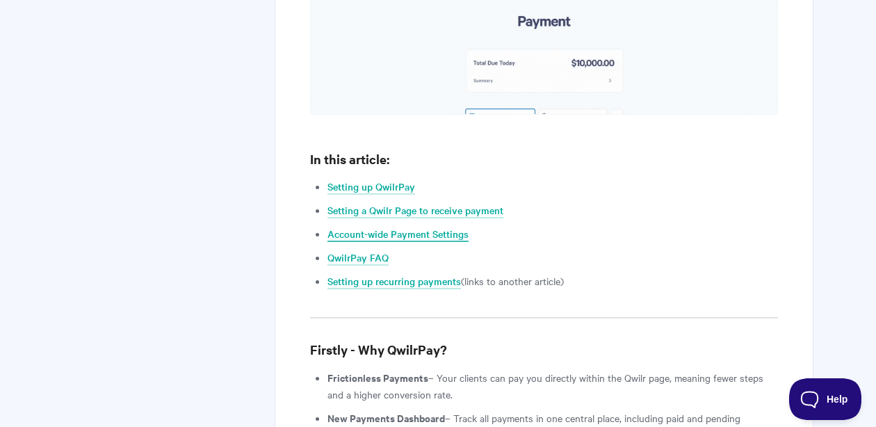 The height and width of the screenshot is (427, 876). I want to click on a: Setting up QwilrPay, so click(371, 187).